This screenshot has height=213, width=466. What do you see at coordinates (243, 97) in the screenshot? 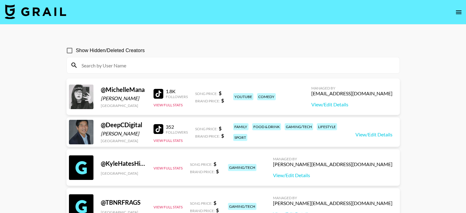
I see `div: youtube` at bounding box center [243, 97].